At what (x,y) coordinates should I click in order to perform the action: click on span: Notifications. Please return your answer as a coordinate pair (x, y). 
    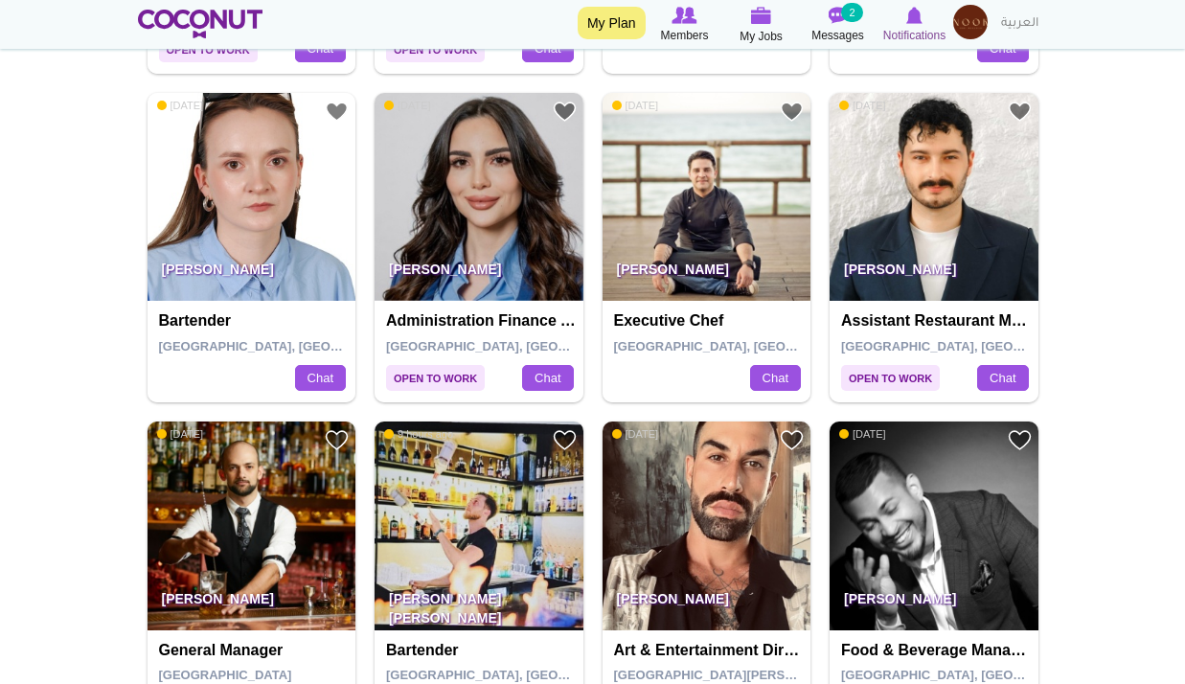
    Looking at the image, I should click on (914, 35).